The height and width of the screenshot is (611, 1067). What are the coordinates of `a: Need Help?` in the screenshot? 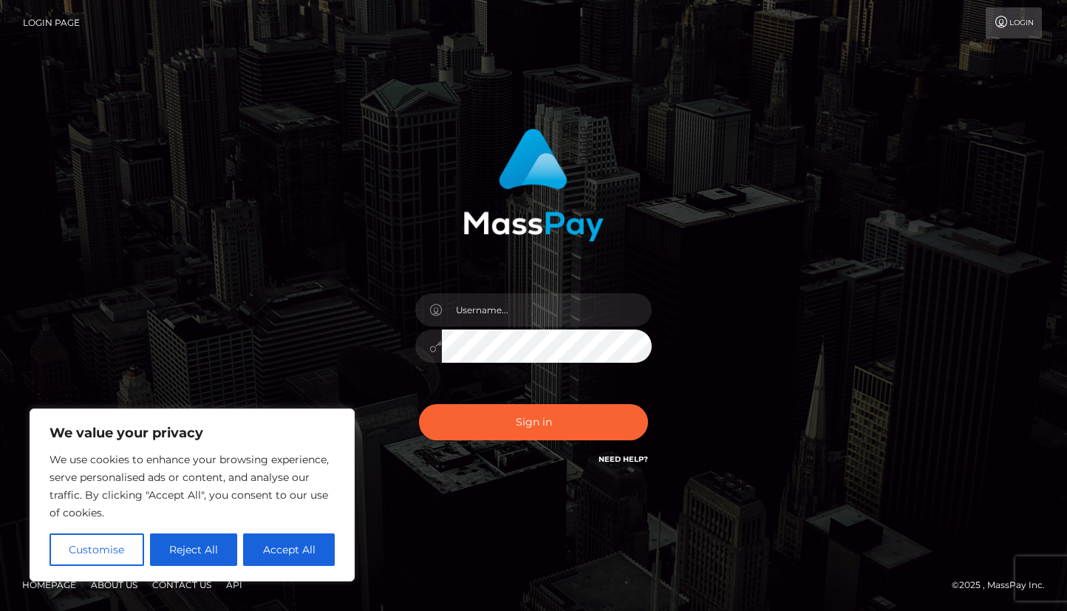 It's located at (623, 459).